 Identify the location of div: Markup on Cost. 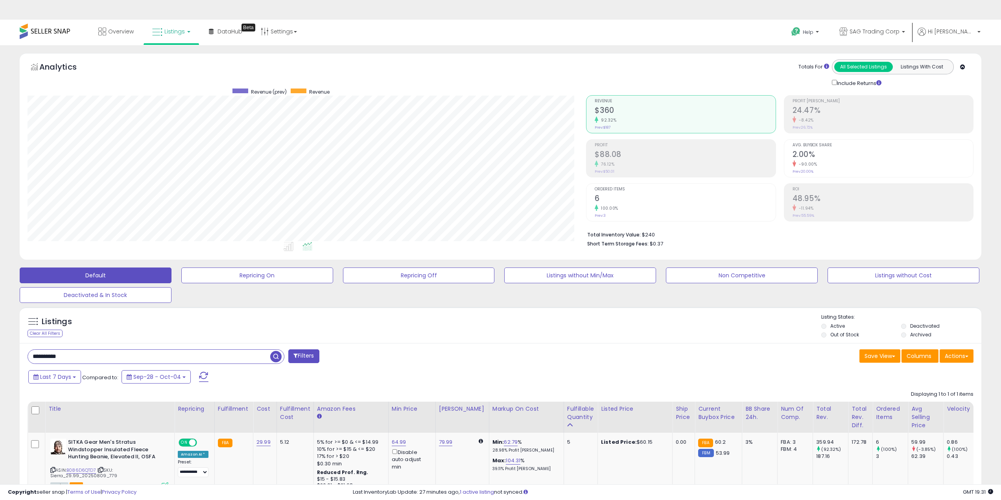
(526, 408).